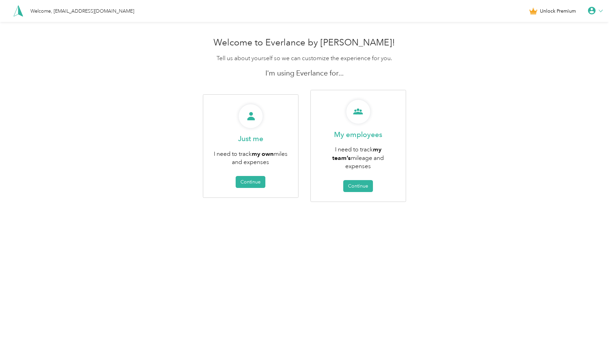 The height and width of the screenshot is (354, 612). Describe the element at coordinates (251, 158) in the screenshot. I see `span: I need to track miles and expenses` at that location.